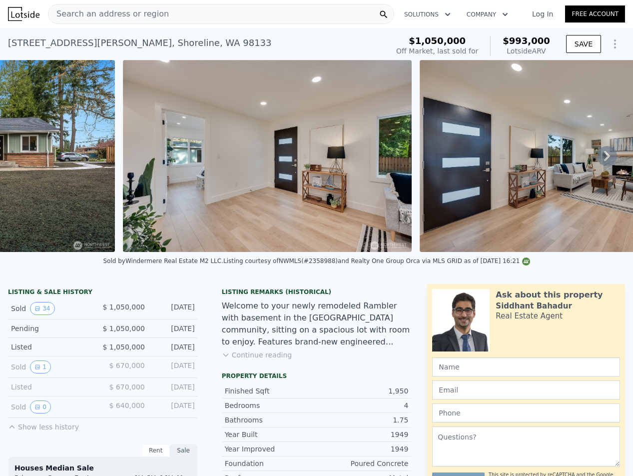  Describe the element at coordinates (184, 450) in the screenshot. I see `div: Sale` at that location.